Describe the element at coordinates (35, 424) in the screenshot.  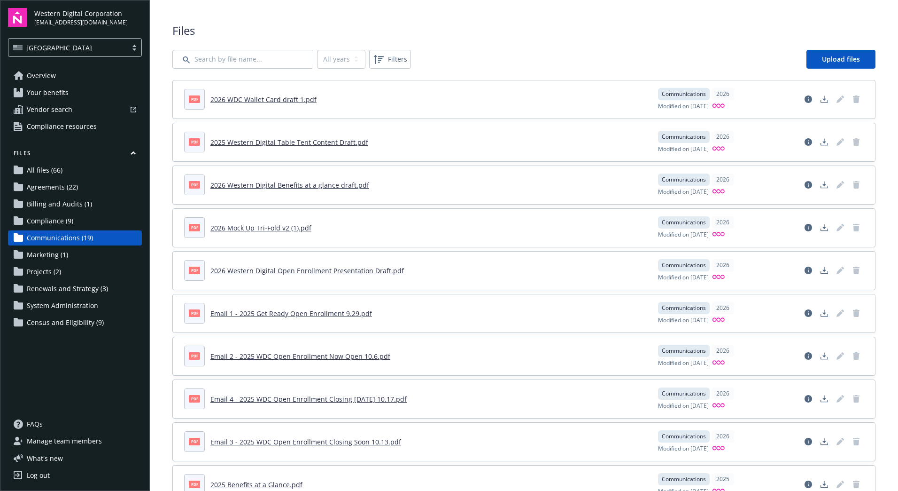
I see `span: FAQs` at that location.